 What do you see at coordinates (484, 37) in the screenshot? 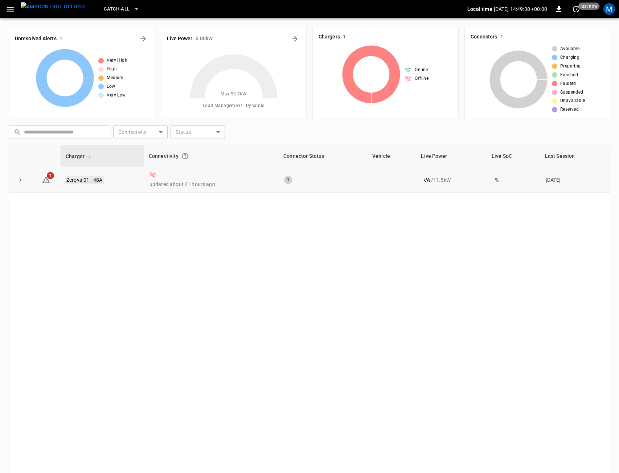
I see `h6: Connectors` at bounding box center [484, 37].